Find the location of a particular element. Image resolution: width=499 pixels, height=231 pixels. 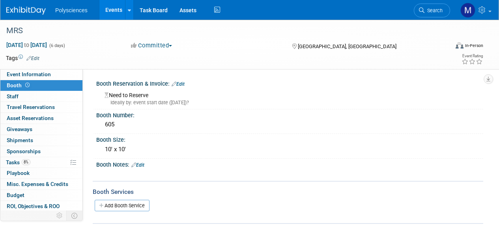

a: Event Information is located at coordinates (41, 74).